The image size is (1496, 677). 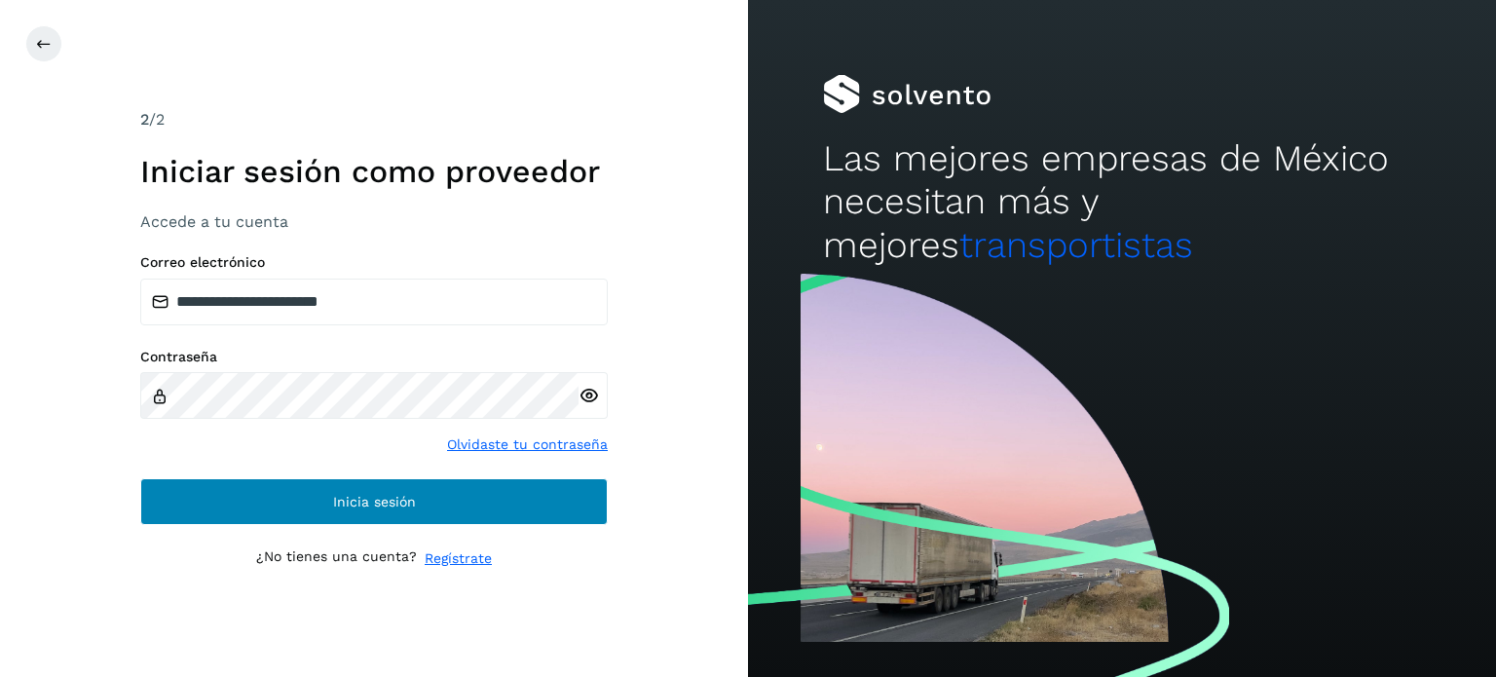 What do you see at coordinates (374, 502) in the screenshot?
I see `span: Inicia sesión` at bounding box center [374, 502].